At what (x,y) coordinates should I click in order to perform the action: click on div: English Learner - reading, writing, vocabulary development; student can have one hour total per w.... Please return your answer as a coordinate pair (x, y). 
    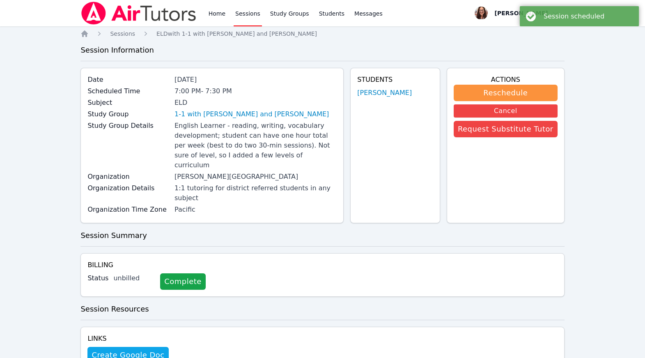
    Looking at the image, I should click on (255, 145).